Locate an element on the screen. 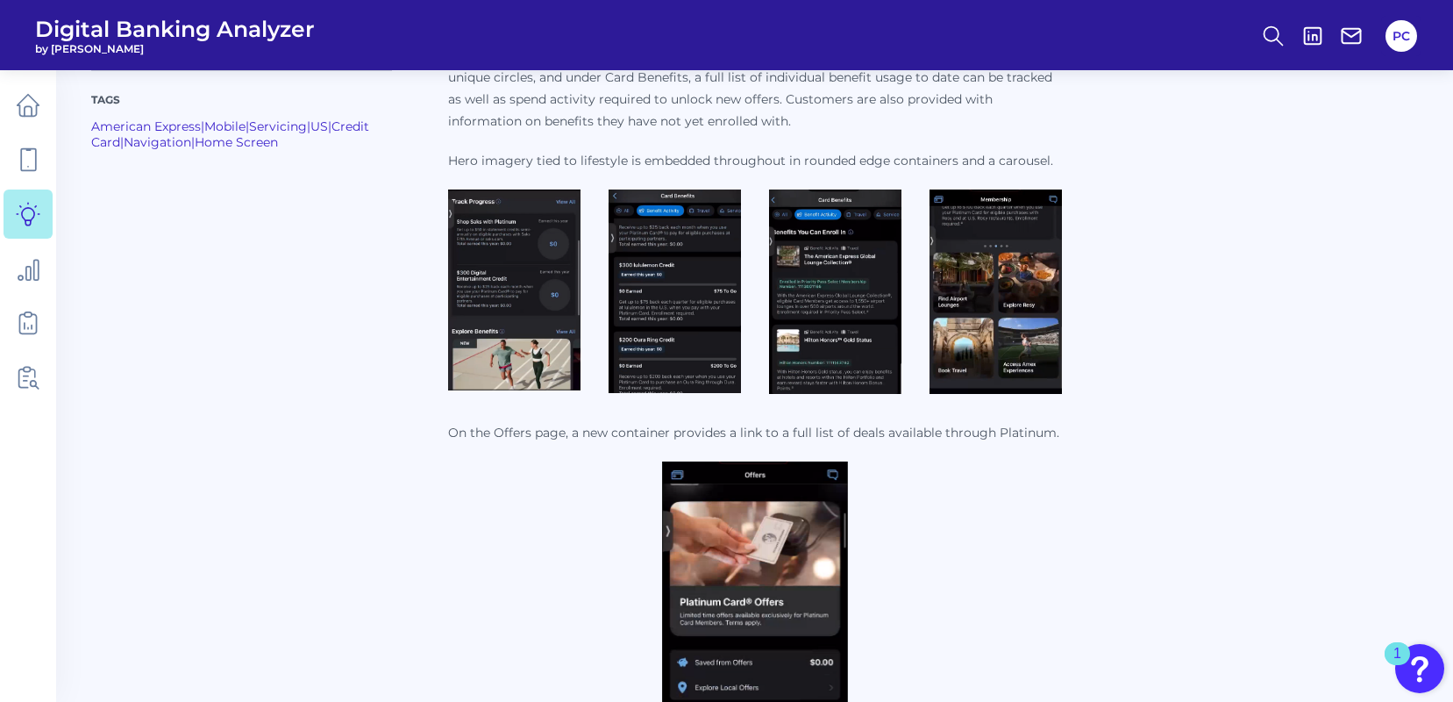 This screenshot has height=702, width=1453. img: mem2.png is located at coordinates (675, 291).